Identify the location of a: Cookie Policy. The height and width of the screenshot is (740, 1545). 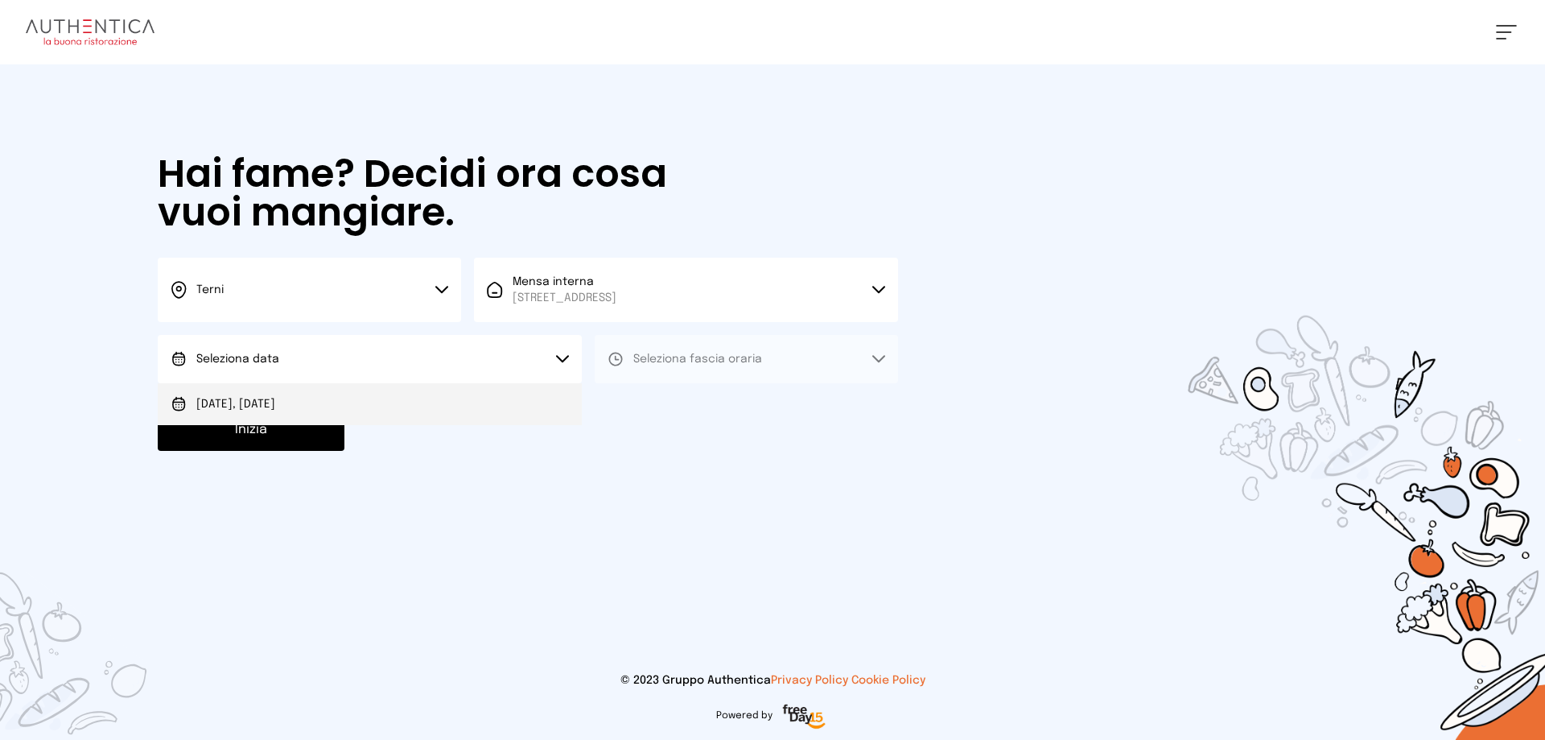
(889, 680).